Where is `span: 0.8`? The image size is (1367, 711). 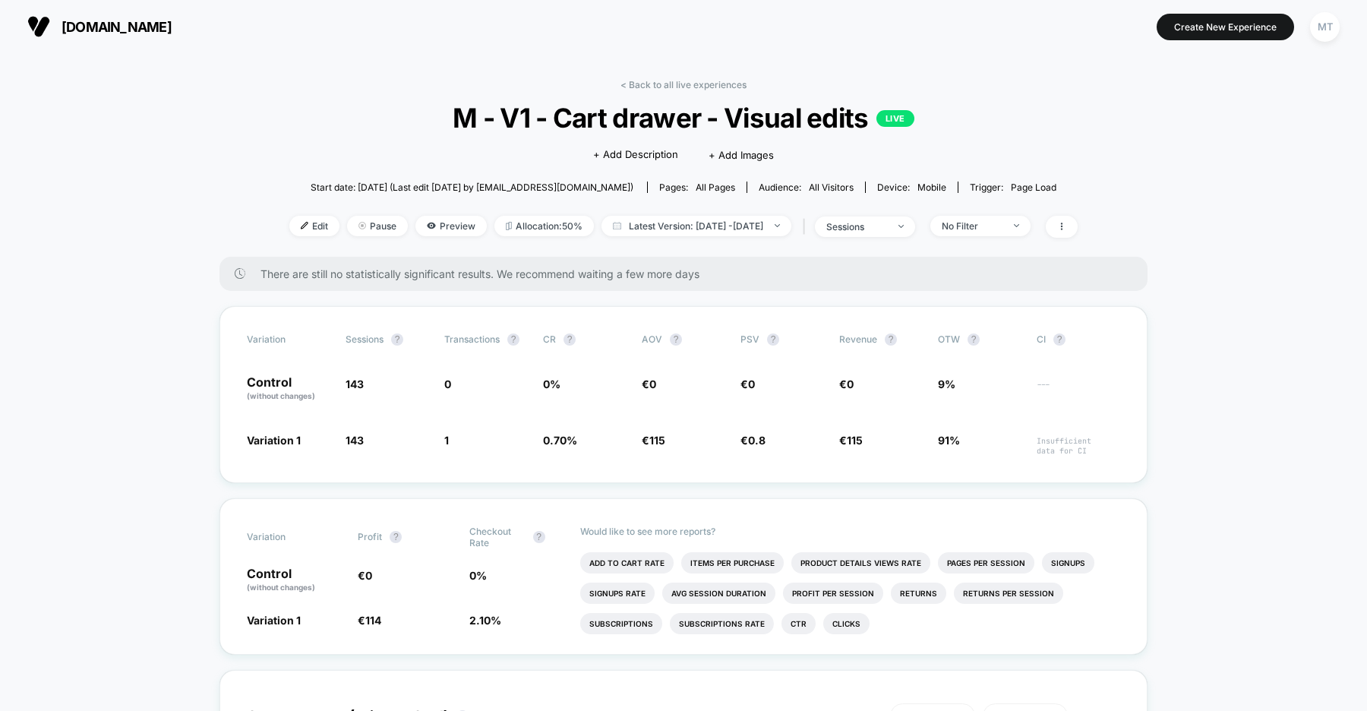
span: 0.8 is located at coordinates (757, 440).